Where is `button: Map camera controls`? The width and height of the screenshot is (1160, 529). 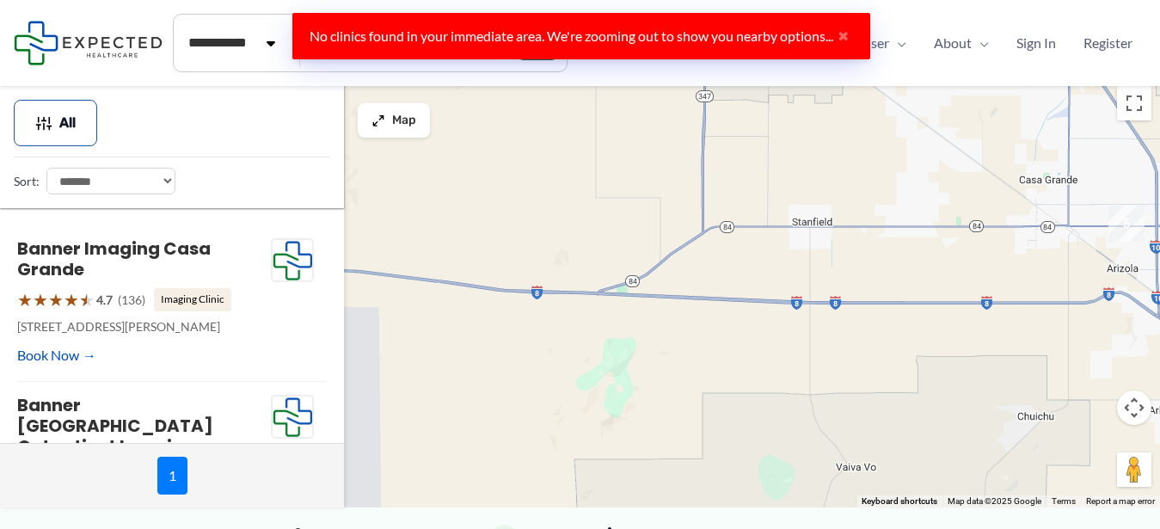
button: Map camera controls is located at coordinates (1134, 408).